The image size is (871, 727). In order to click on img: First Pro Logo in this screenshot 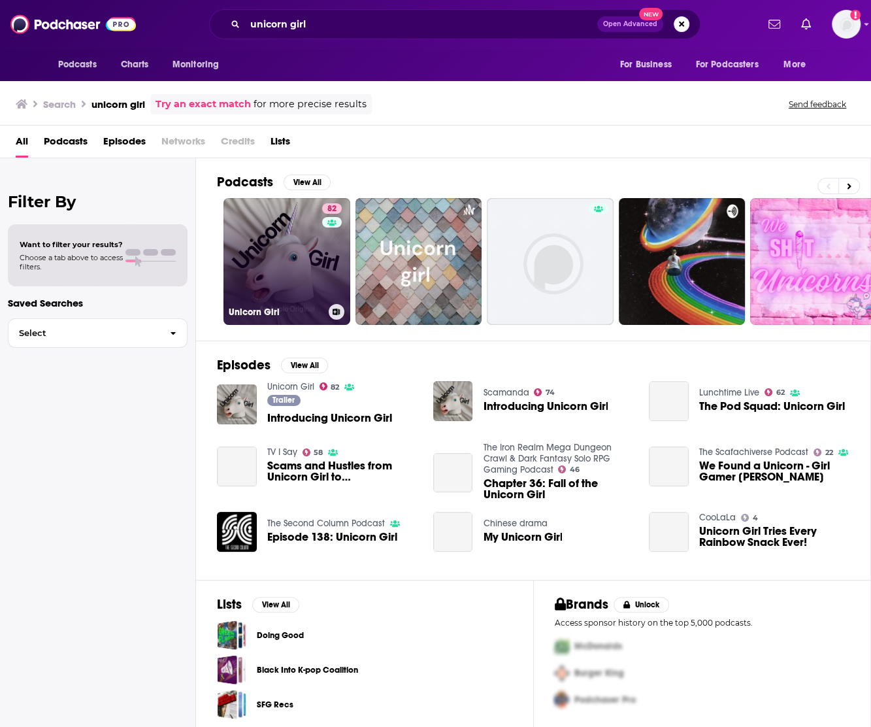, I will do `click(562, 646)`.